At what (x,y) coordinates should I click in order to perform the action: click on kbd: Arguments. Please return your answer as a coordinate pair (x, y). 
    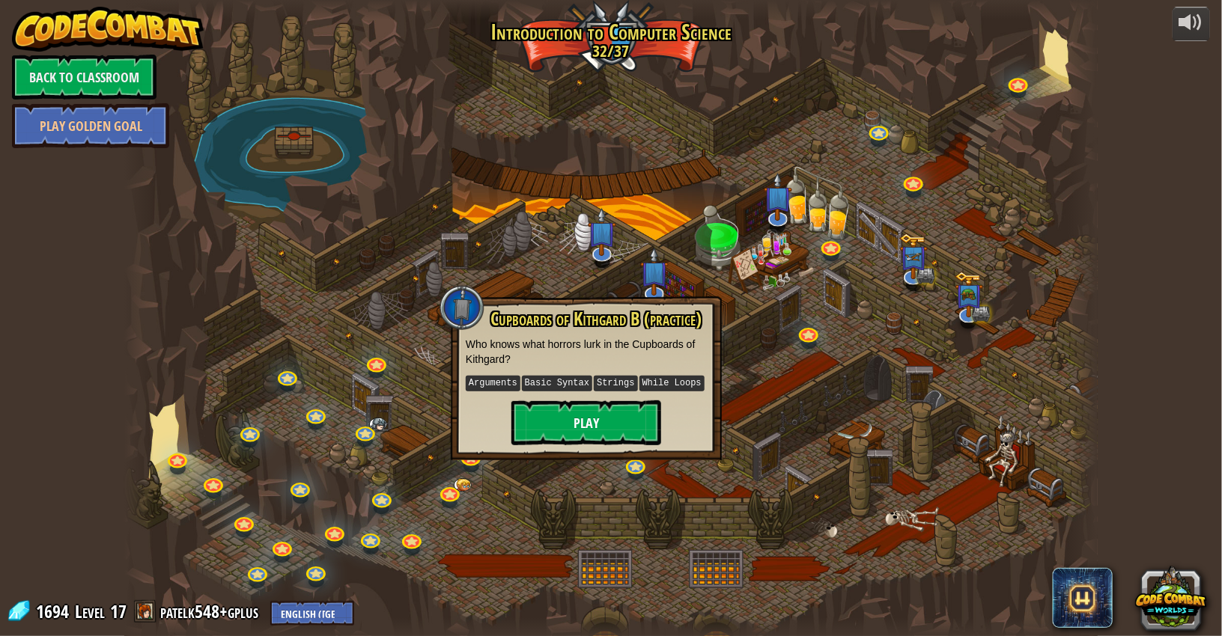
    Looking at the image, I should click on (493, 383).